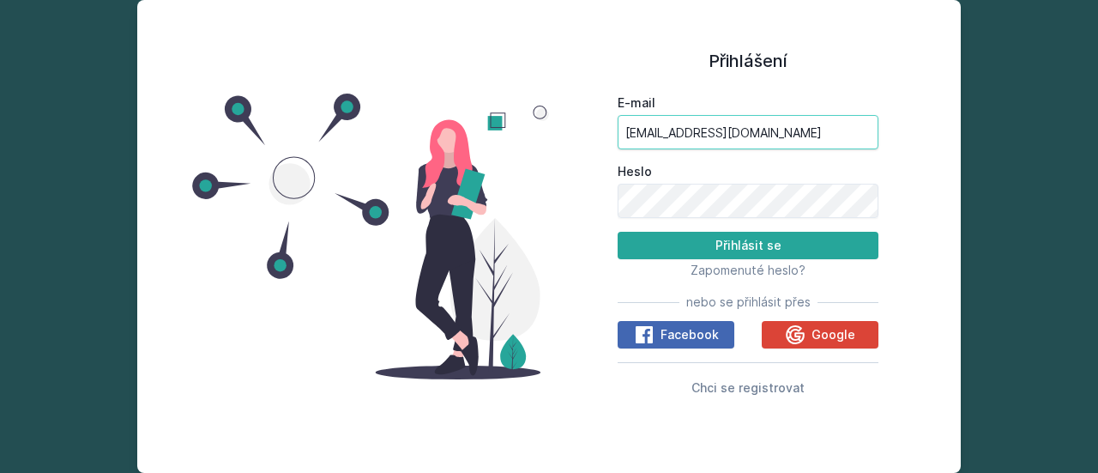  What do you see at coordinates (676, 335) in the screenshot?
I see `button: Facebook` at bounding box center [676, 335].